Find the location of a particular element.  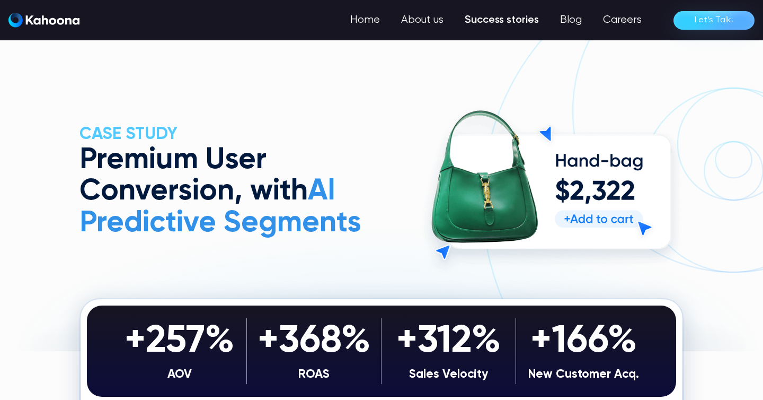

a: Blog is located at coordinates (571, 20).